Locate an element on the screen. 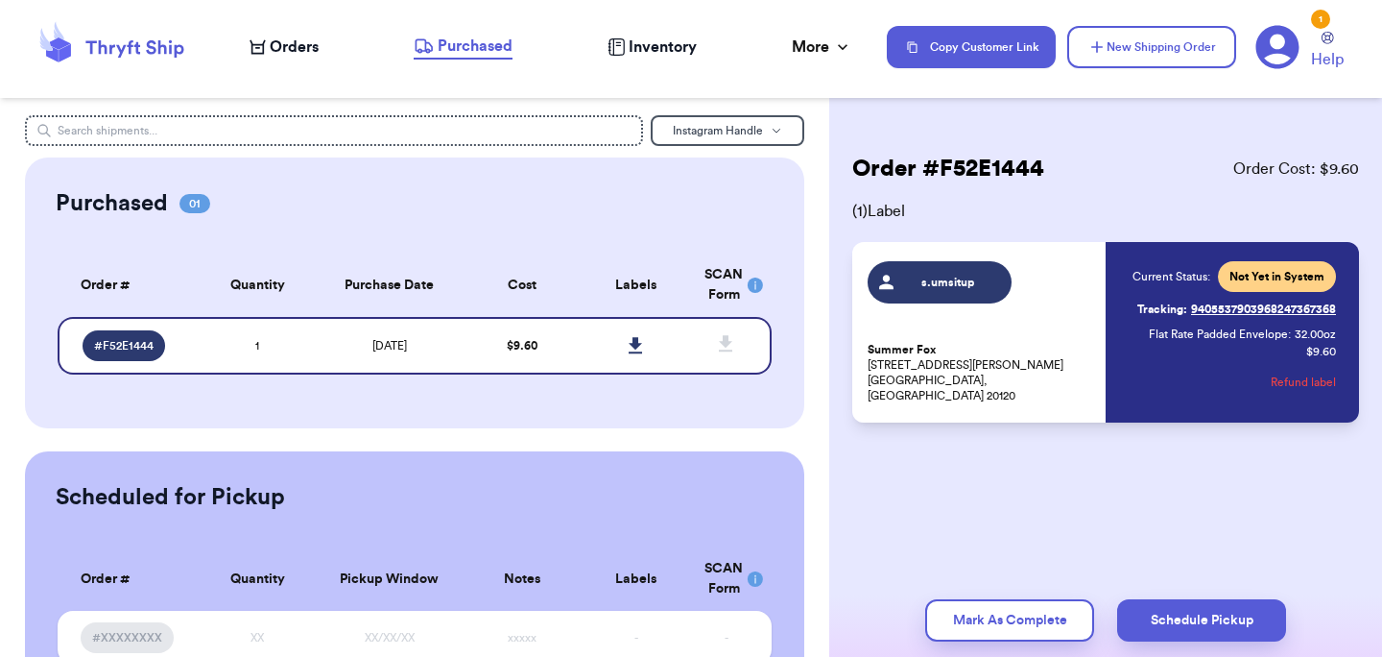 This screenshot has width=1382, height=657. a: Orders is located at coordinates (284, 47).